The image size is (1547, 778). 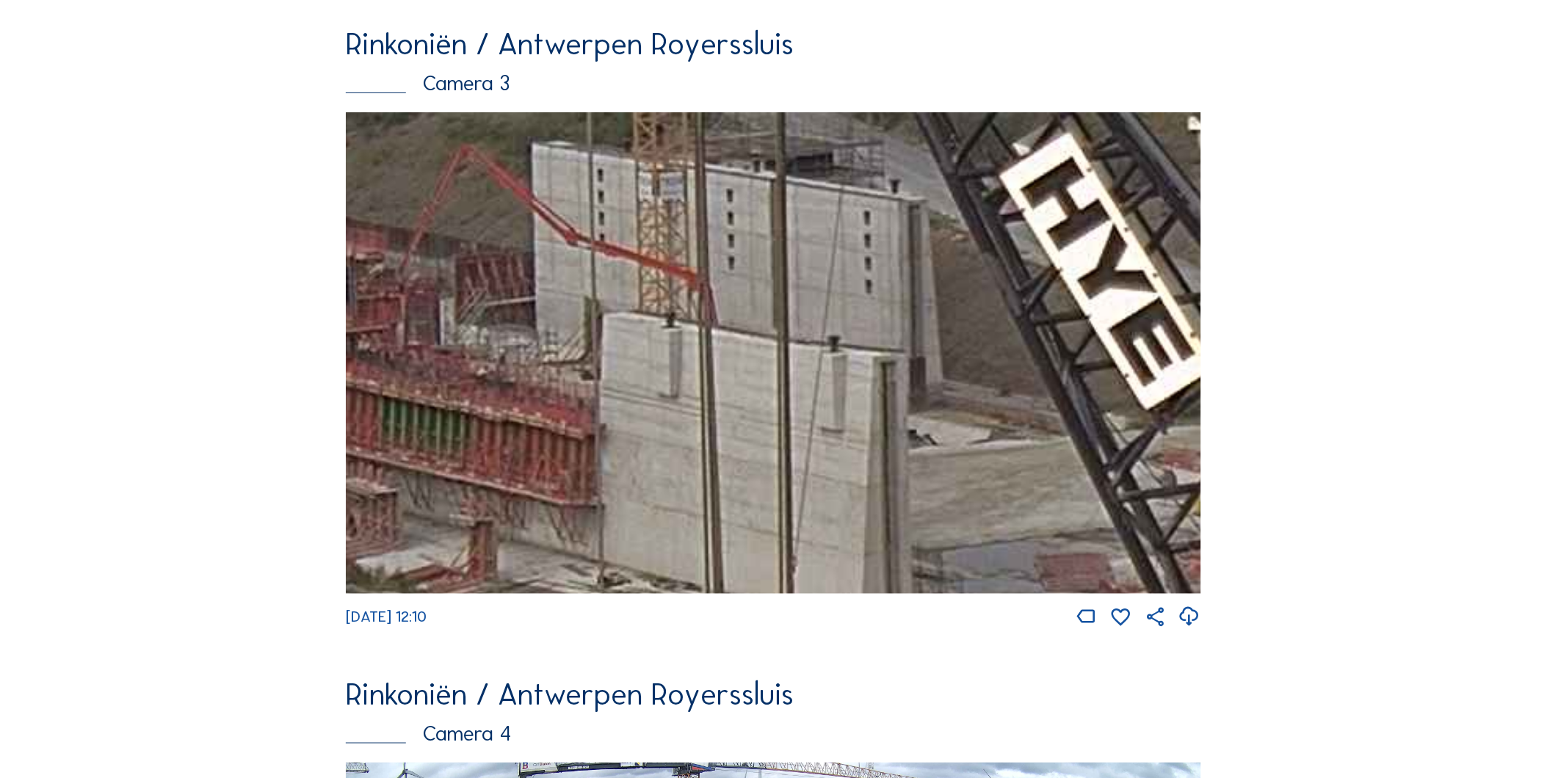 What do you see at coordinates (773, 352) in the screenshot?
I see `img: Image` at bounding box center [773, 352].